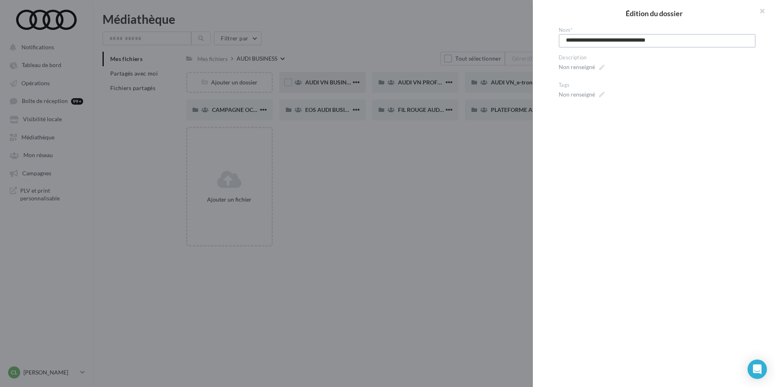 This screenshot has height=387, width=775. I want to click on span: Non renseigné, so click(581, 67).